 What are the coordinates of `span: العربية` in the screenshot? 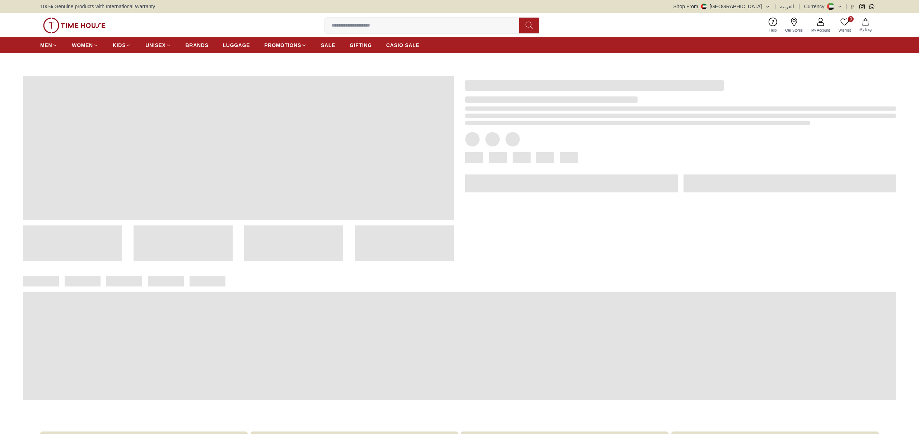 It's located at (787, 6).